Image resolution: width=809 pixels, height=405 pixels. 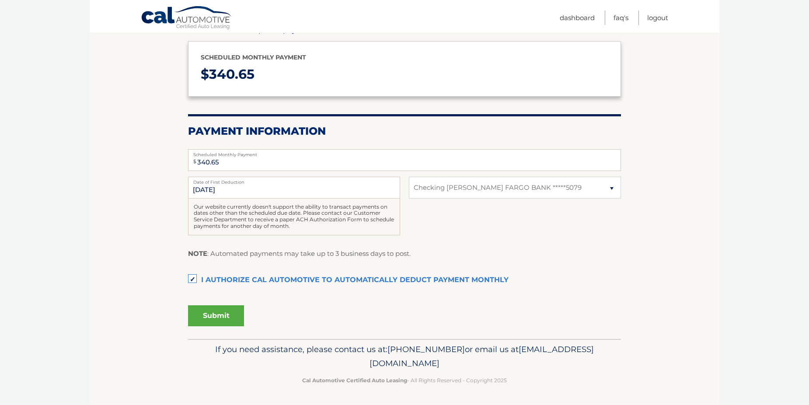 What do you see at coordinates (404, 153) in the screenshot?
I see `label: Scheduled Monthly Payment` at bounding box center [404, 153].